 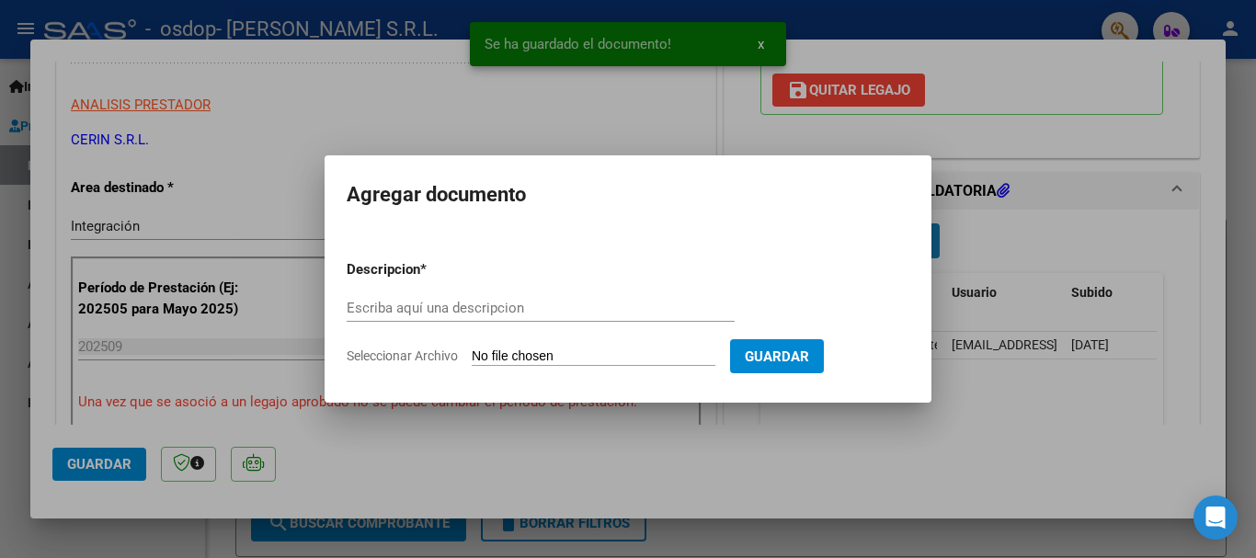 I want to click on span: Seleccionar Archivo, so click(x=402, y=356).